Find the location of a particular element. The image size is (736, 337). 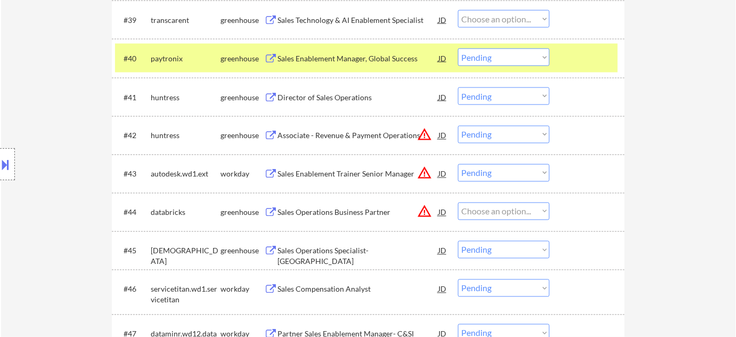

div: #46 is located at coordinates (133, 289).